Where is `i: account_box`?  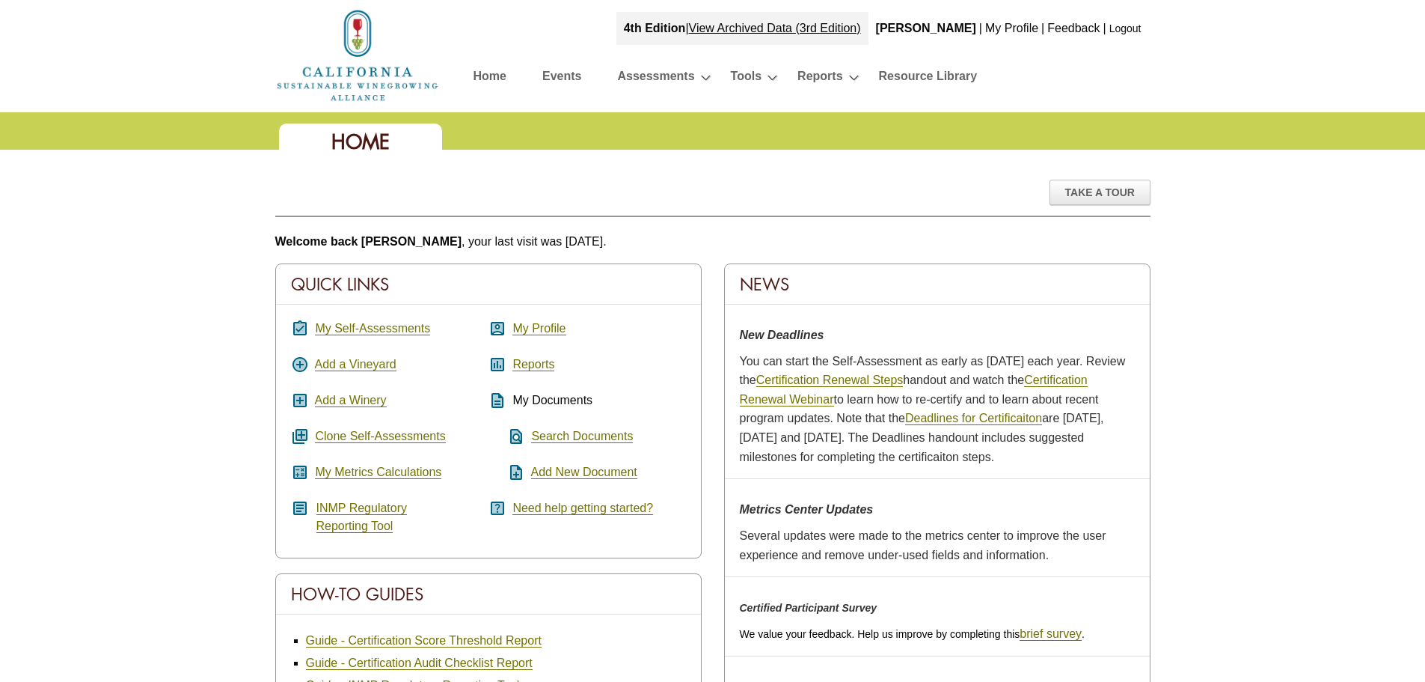
i: account_box is located at coordinates (498, 328).